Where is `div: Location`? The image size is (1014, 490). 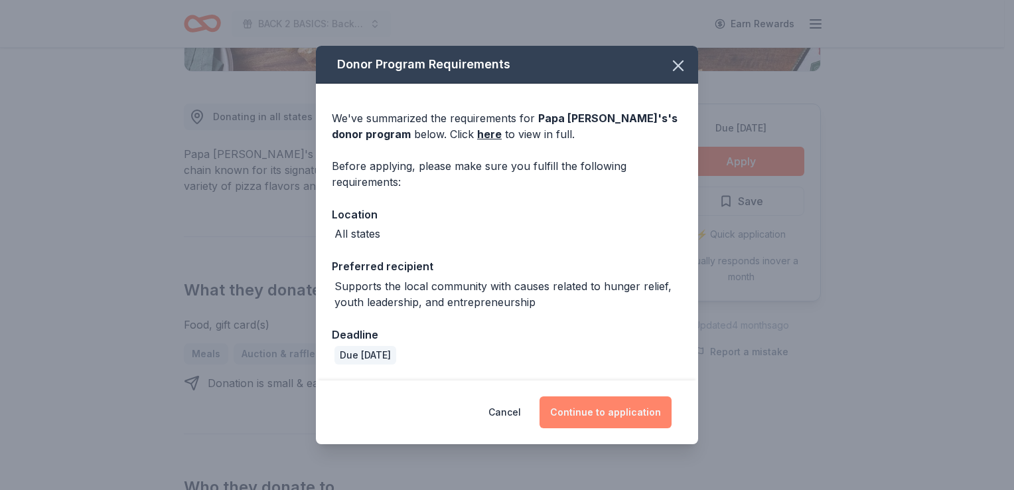 div: Location is located at coordinates (507, 214).